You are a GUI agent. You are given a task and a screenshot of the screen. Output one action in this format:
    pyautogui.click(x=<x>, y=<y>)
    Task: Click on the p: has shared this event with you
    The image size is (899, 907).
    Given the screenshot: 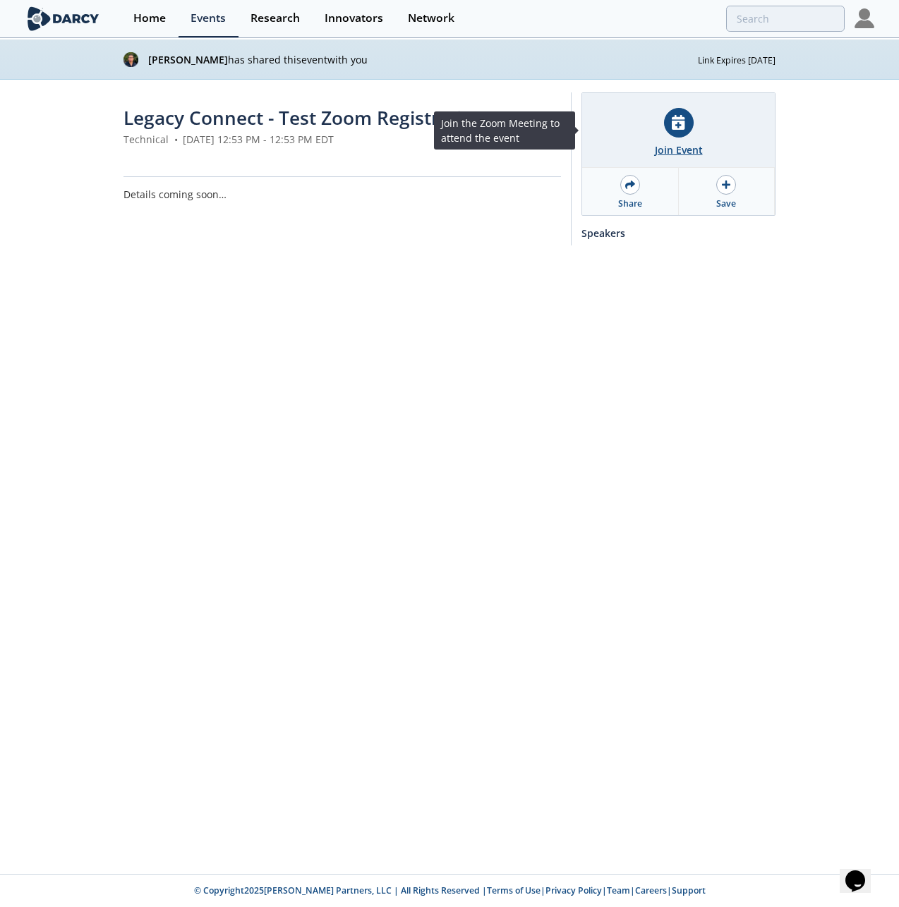 What is the action you would take?
    pyautogui.click(x=423, y=59)
    